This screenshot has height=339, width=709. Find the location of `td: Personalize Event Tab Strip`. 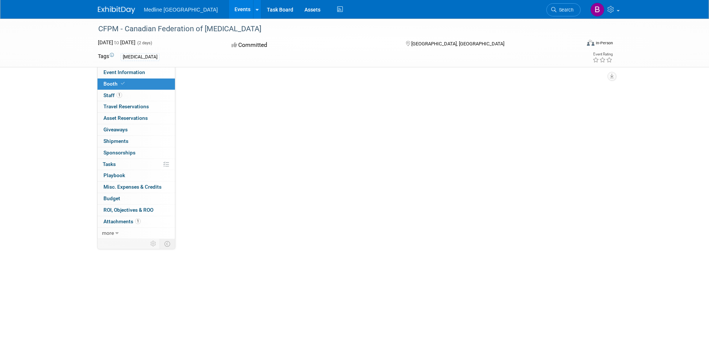

td: Personalize Event Tab Strip is located at coordinates (153, 244).